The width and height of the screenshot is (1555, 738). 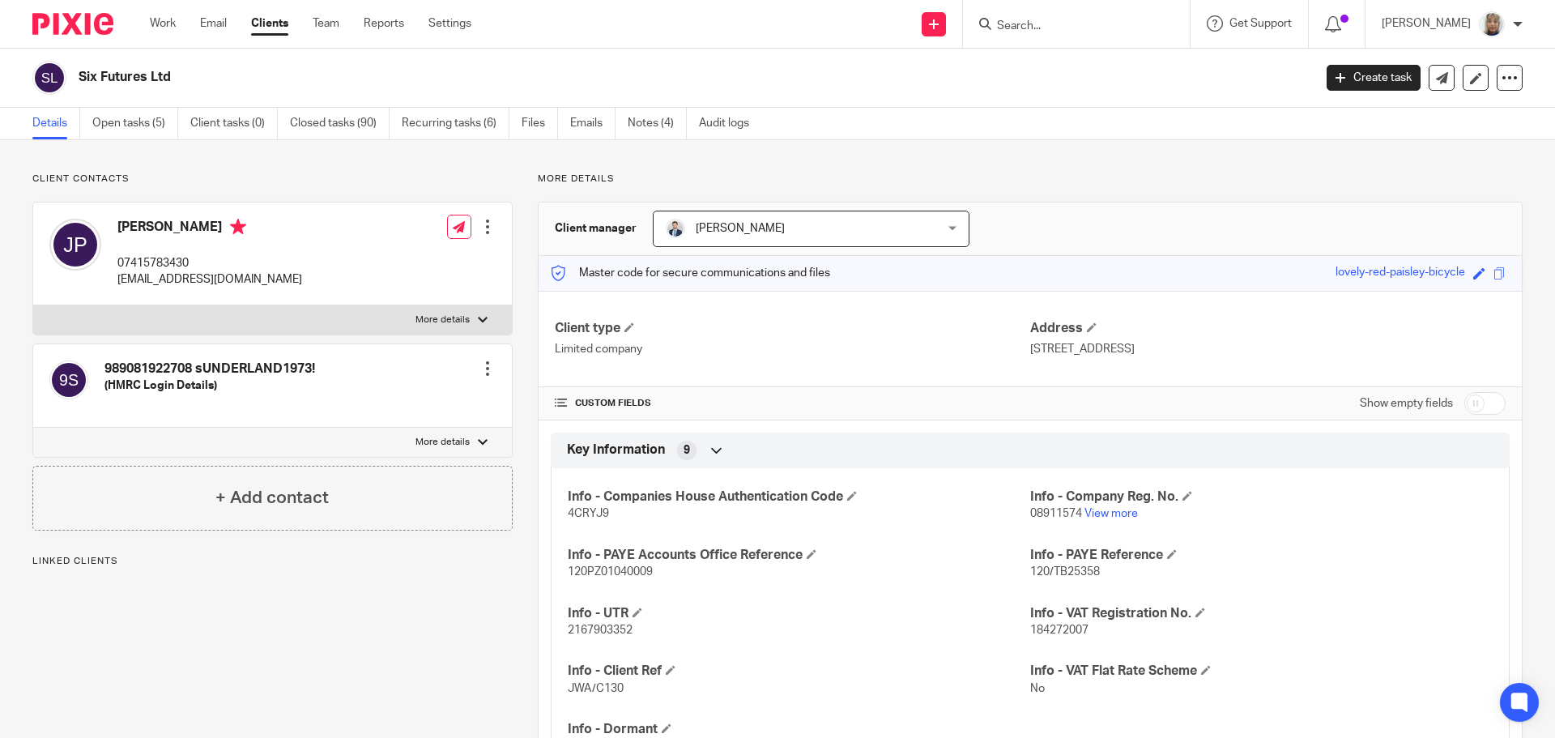 What do you see at coordinates (210, 368) in the screenshot?
I see `h4: 989081922708 sUNDERLAND1973!` at bounding box center [210, 368].